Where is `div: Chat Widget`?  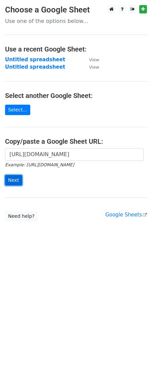 div: Chat Widget is located at coordinates (135, 362).